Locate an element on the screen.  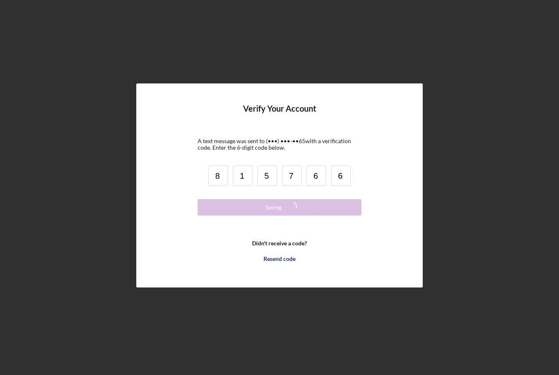
h4: Verify Your Account is located at coordinates (280, 115).